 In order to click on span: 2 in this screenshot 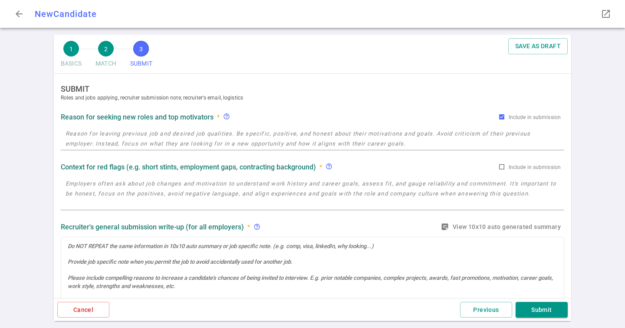, I will do `click(106, 49)`.